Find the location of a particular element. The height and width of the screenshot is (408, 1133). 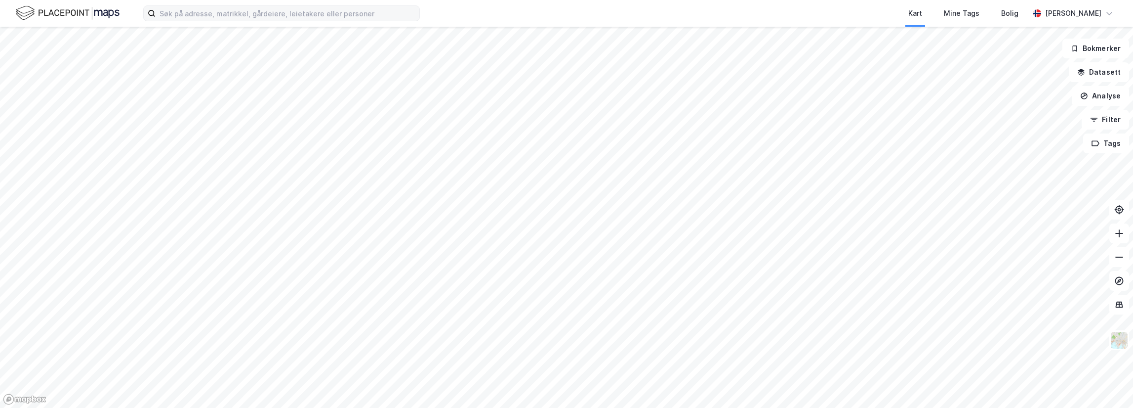

div: Kart is located at coordinates (915, 13).